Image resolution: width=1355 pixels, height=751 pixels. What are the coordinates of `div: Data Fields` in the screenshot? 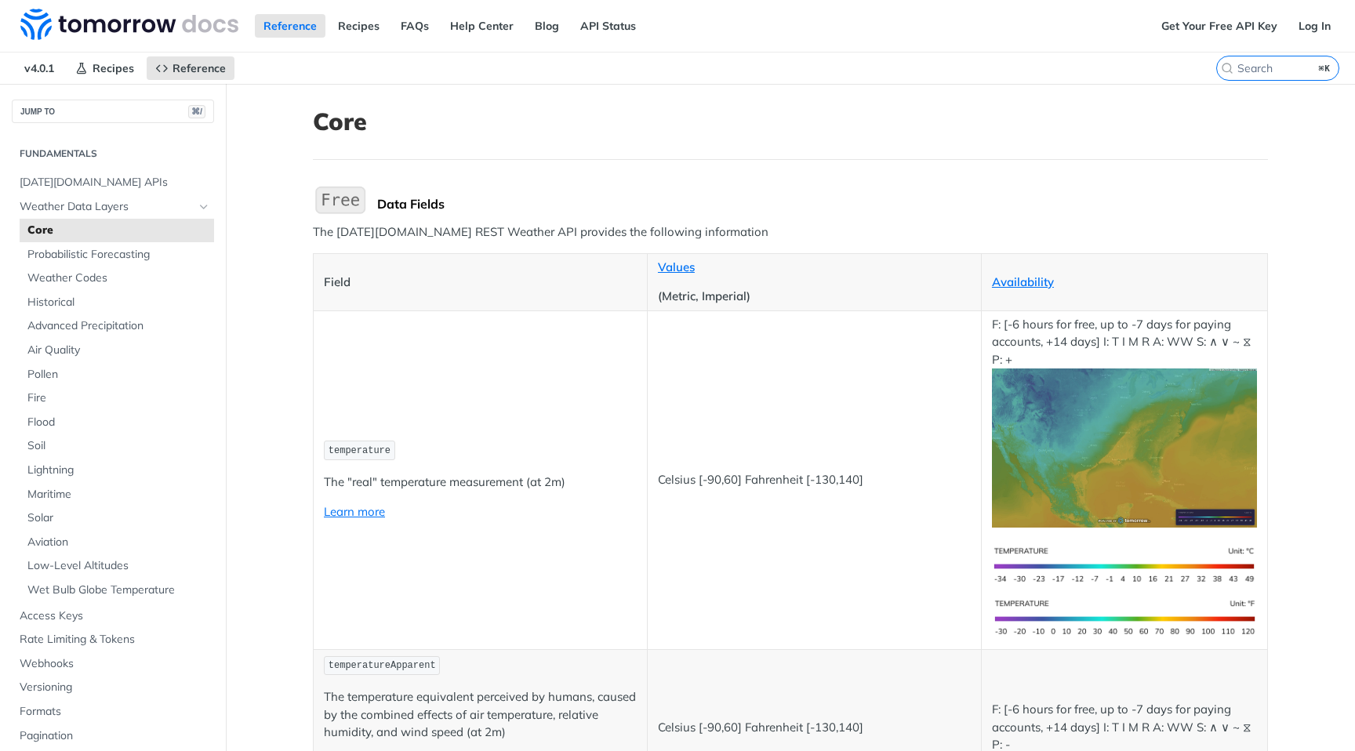 It's located at (823, 204).